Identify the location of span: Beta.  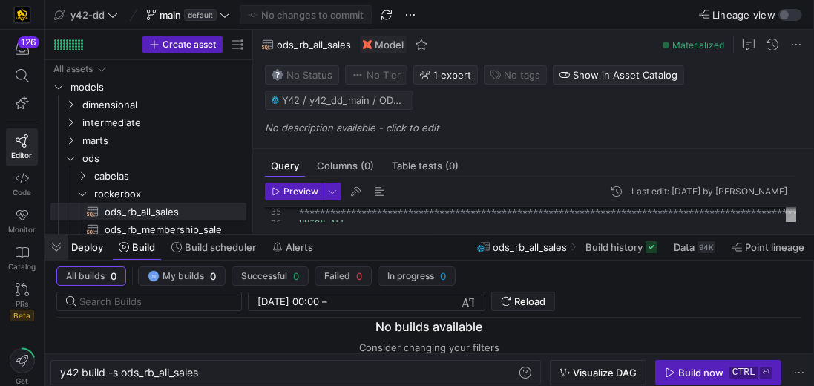
(22, 315).